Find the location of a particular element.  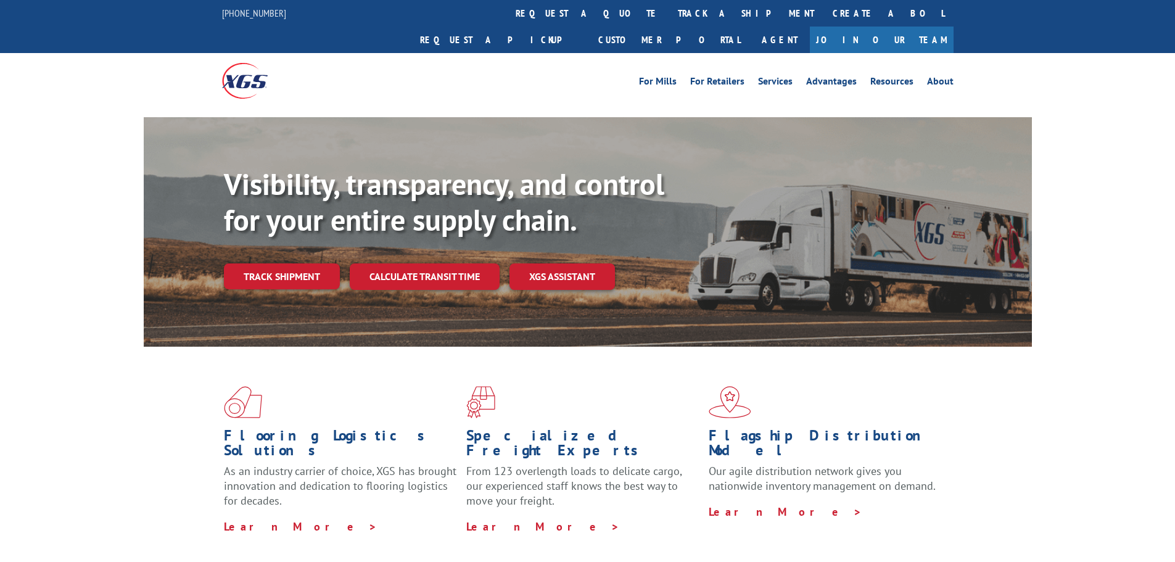

a: Resources is located at coordinates (892, 83).